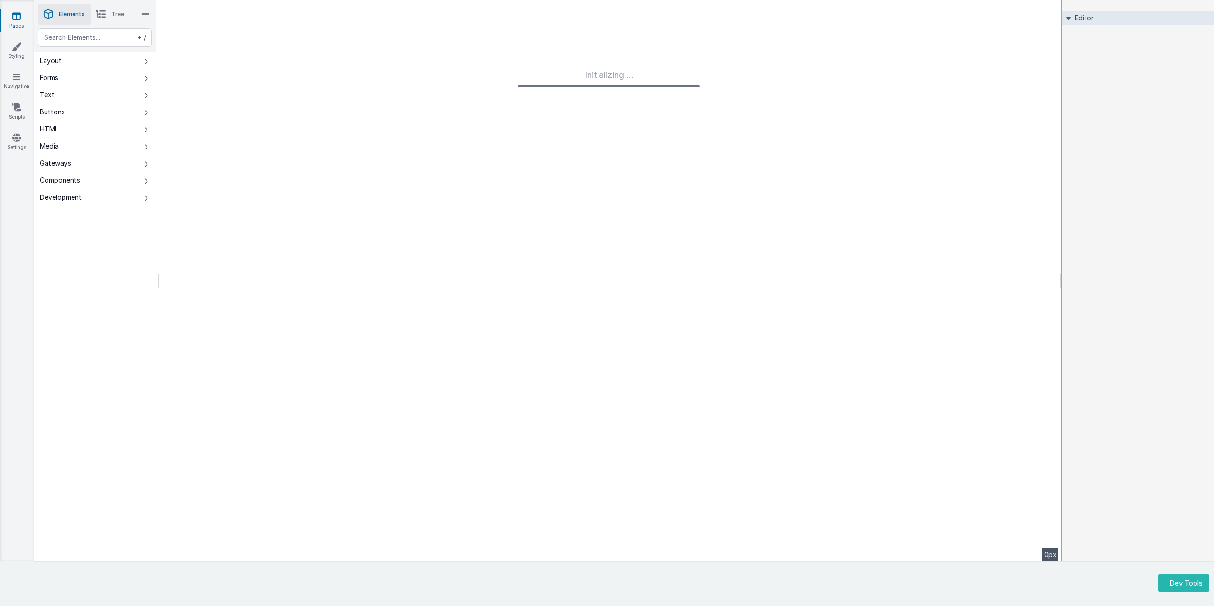 The width and height of the screenshot is (1214, 606). Describe the element at coordinates (72, 14) in the screenshot. I see `span: Elements` at that location.